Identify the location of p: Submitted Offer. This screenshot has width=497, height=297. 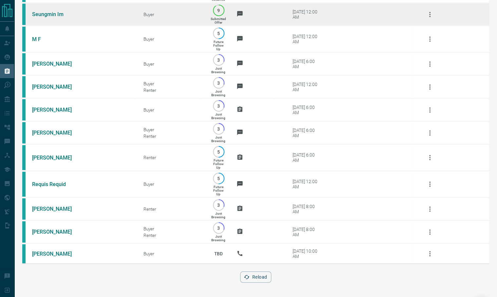
(218, 21).